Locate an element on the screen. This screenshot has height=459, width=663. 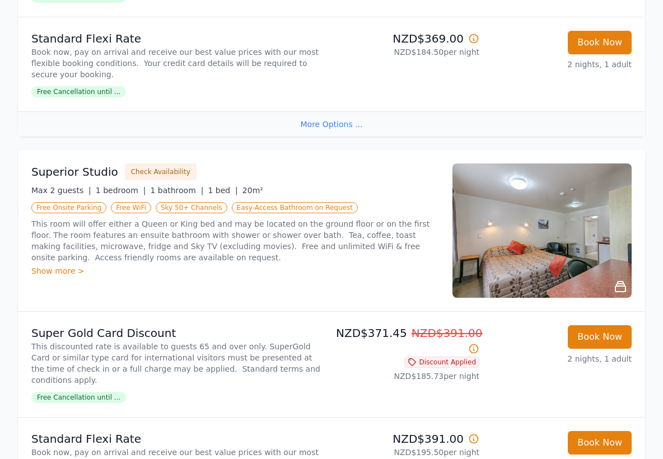
div: More Options ... is located at coordinates (331, 124).